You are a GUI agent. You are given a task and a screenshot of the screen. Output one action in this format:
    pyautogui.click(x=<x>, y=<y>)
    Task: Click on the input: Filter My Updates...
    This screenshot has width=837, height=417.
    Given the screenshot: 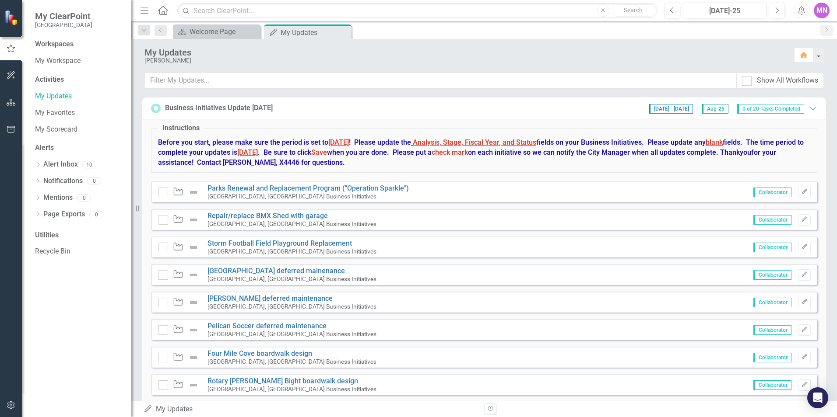 What is the action you would take?
    pyautogui.click(x=440, y=81)
    